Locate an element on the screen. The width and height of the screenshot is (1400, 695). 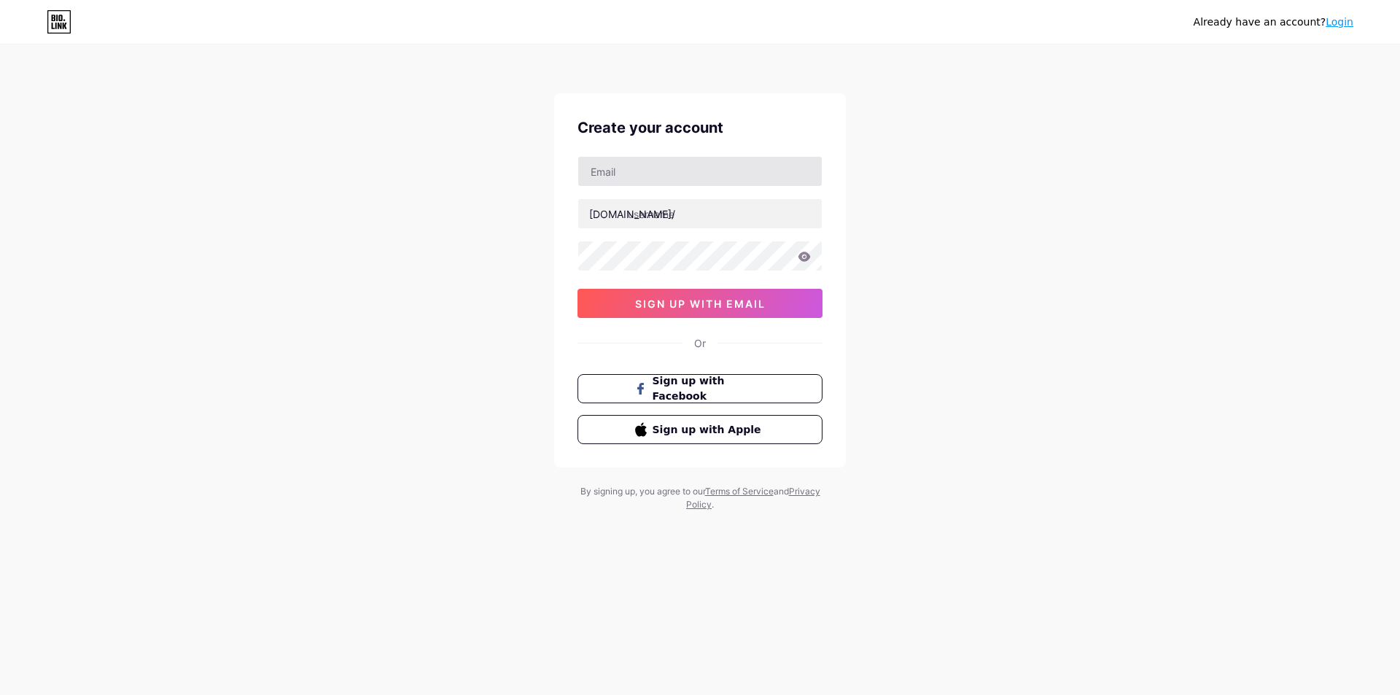
a: Terms of Service is located at coordinates (739, 491).